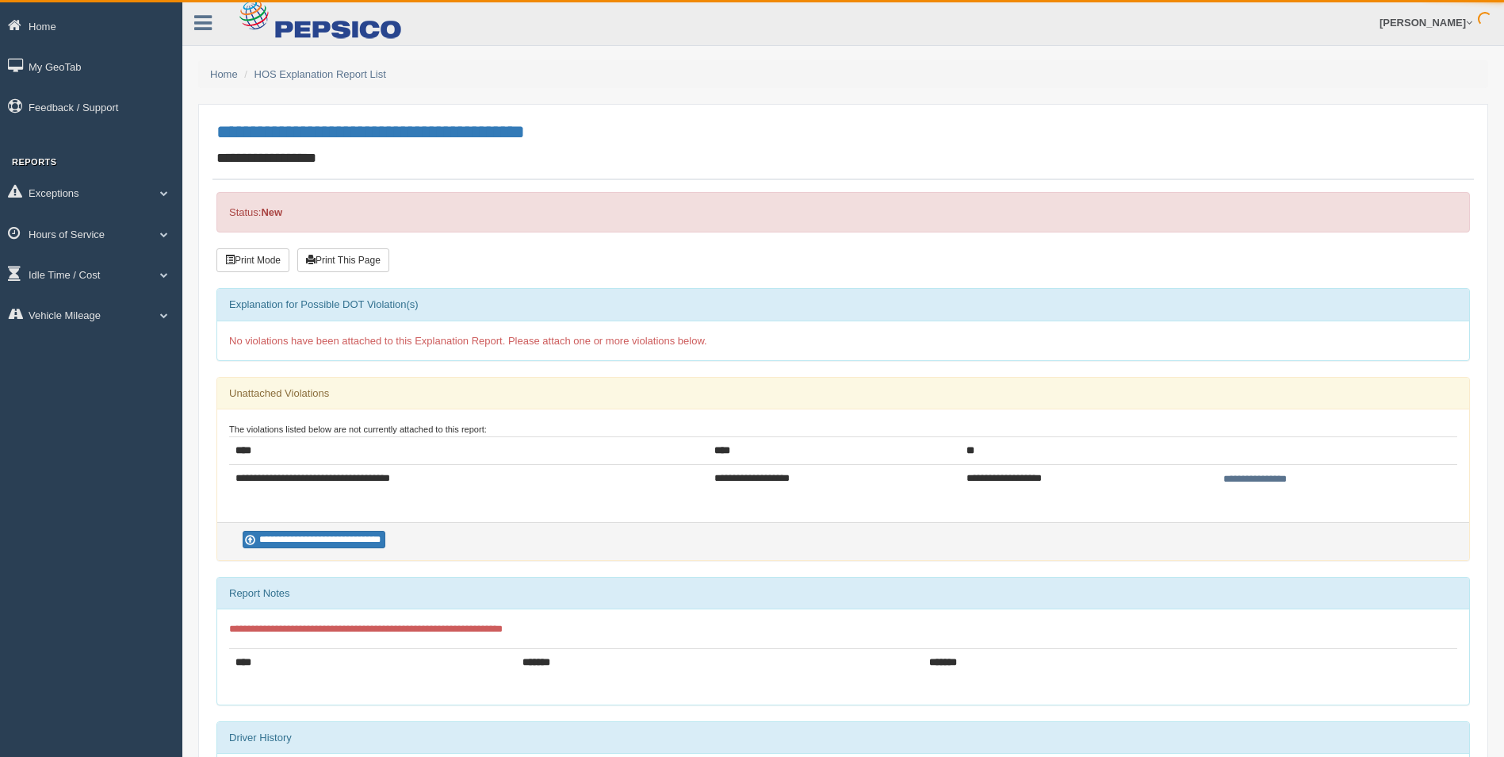  What do you see at coordinates (224, 74) in the screenshot?
I see `a: Home` at bounding box center [224, 74].